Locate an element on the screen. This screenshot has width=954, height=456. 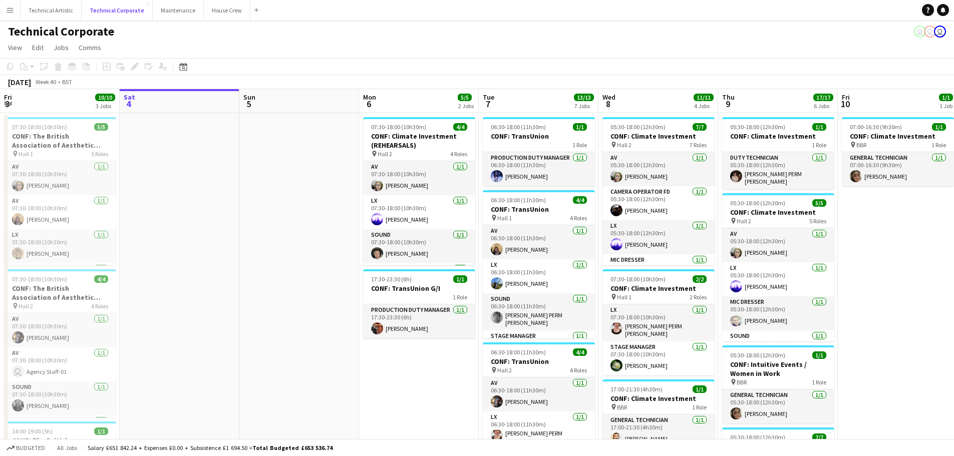
span: 13/13 is located at coordinates (584, 97).